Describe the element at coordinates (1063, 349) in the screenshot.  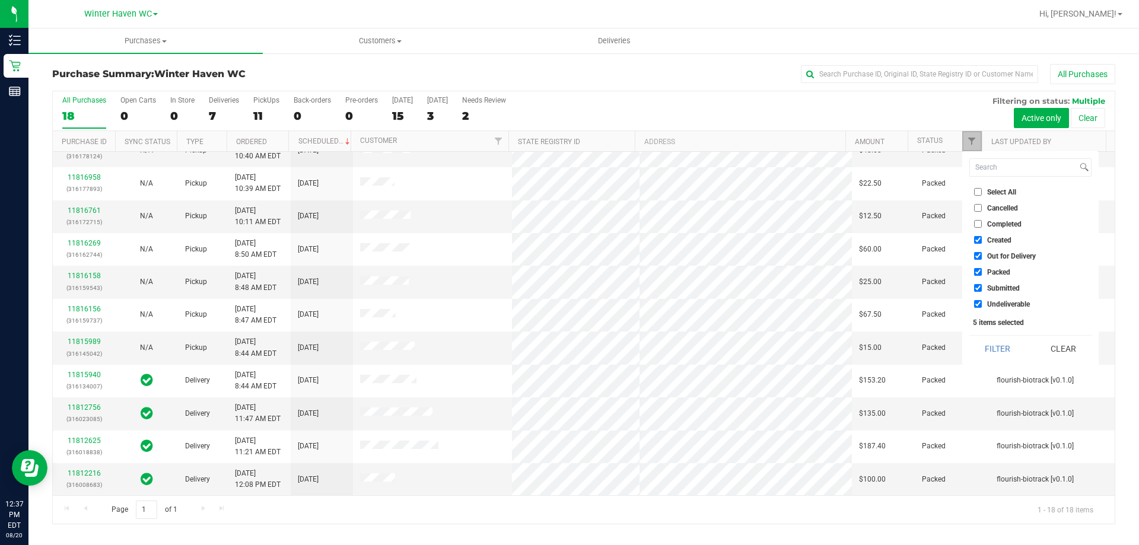
I see `button: Clear` at that location.